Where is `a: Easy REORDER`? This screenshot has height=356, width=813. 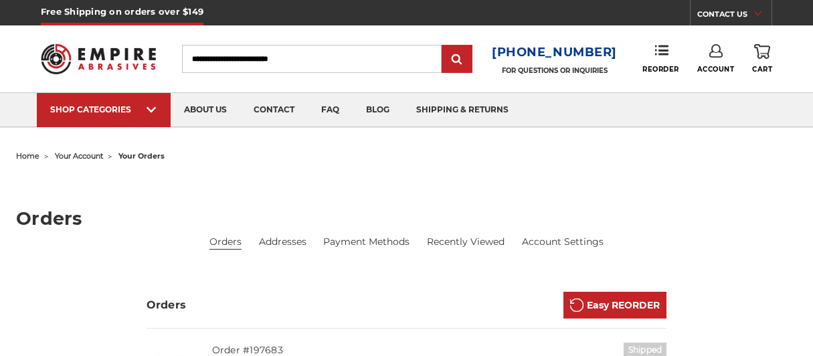
a: Easy REORDER is located at coordinates (615, 305).